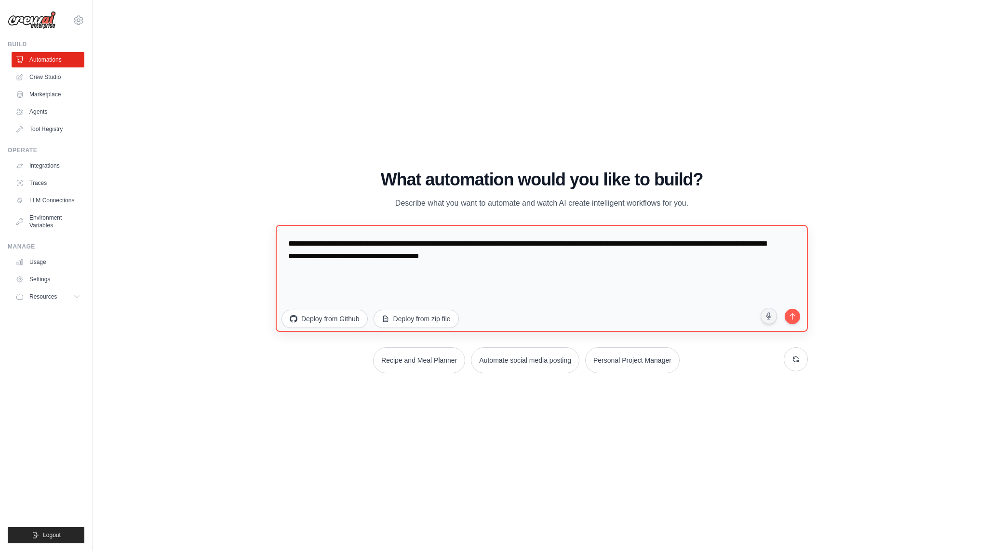 The width and height of the screenshot is (991, 551). Describe the element at coordinates (48, 129) in the screenshot. I see `a: Tool Registry` at that location.